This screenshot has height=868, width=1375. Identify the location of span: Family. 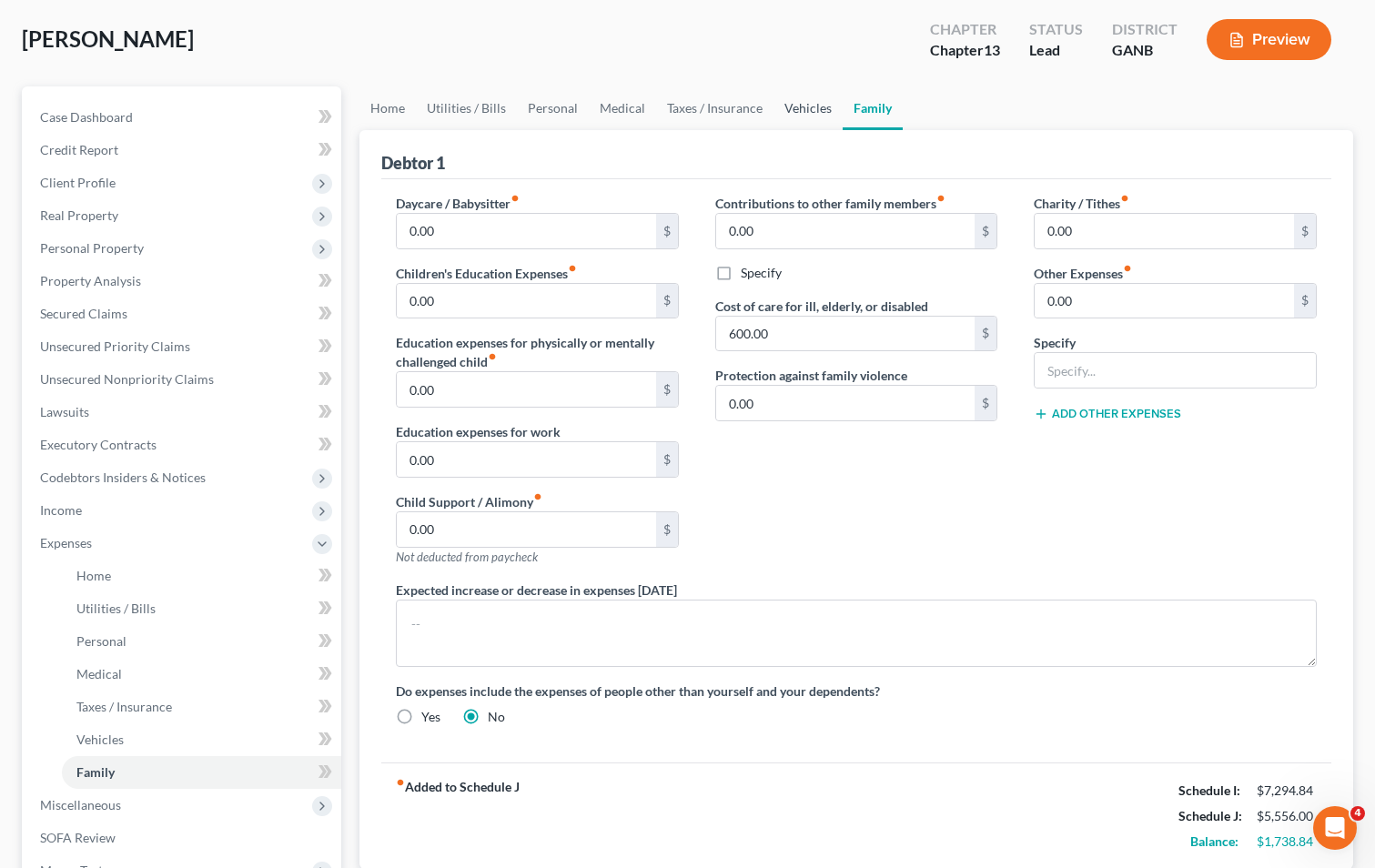
(96, 771).